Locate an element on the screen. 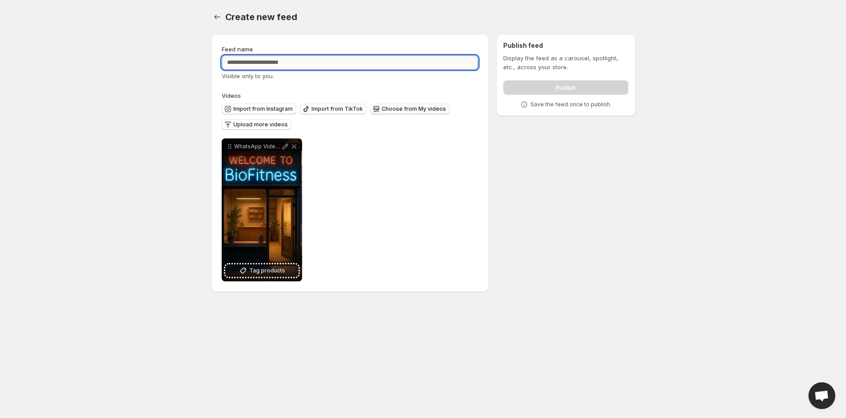 The image size is (846, 418). p: Display the feed as a carousel, spotlight, etc., across your store. is located at coordinates (565, 63).